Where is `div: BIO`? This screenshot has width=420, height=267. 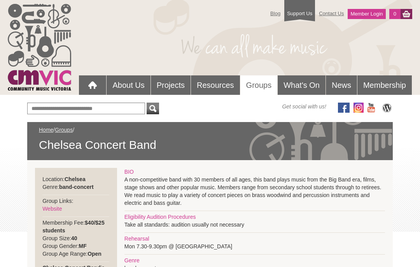 div: BIO is located at coordinates (255, 172).